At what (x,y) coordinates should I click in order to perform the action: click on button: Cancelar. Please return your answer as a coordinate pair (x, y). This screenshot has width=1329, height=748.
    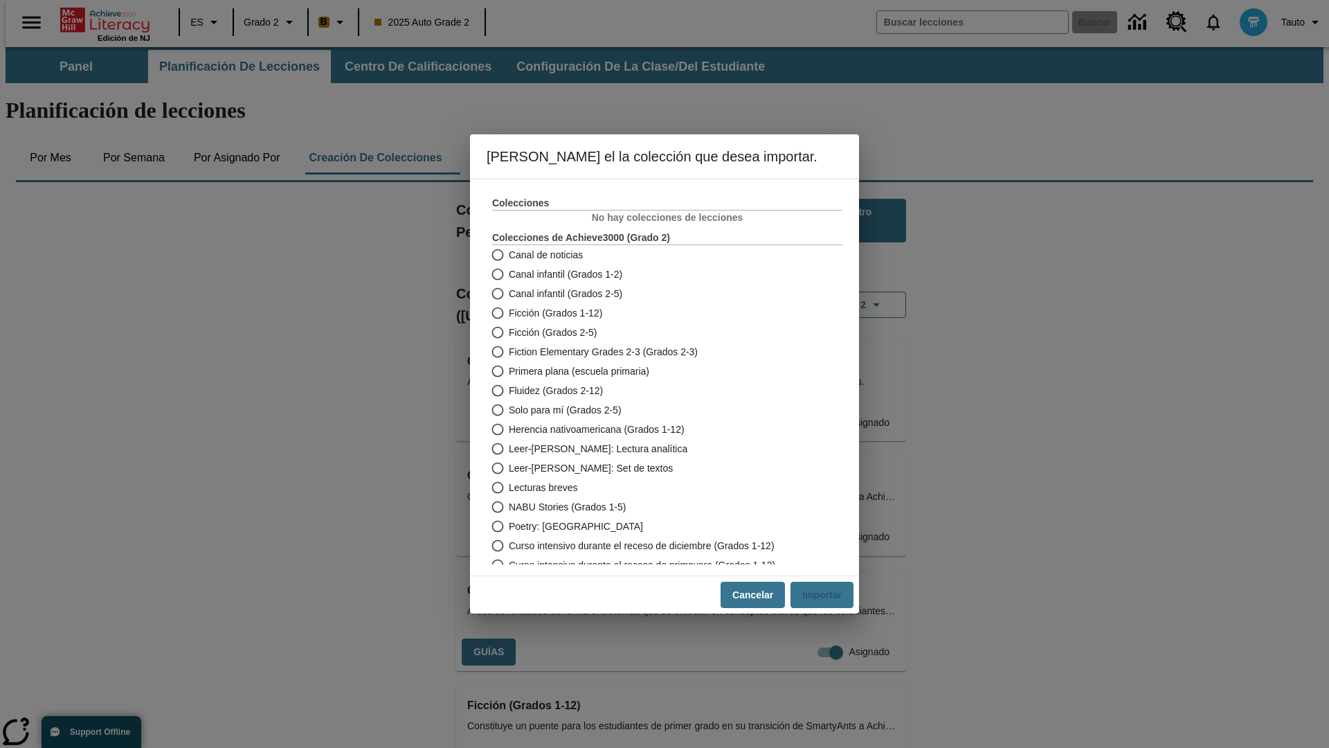
    Looking at the image, I should click on (753, 595).